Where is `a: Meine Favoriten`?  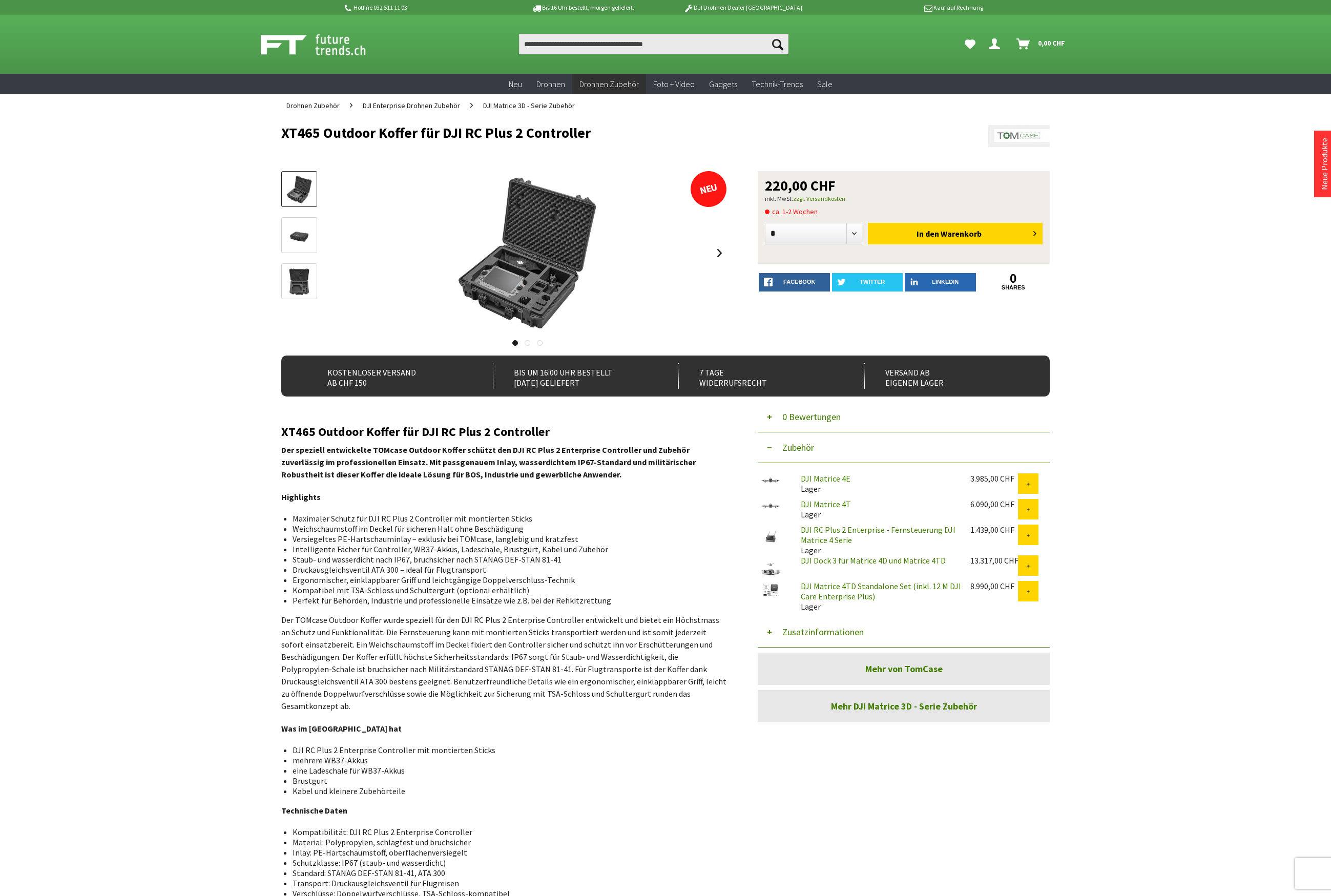 a: Meine Favoriten is located at coordinates (970, 44).